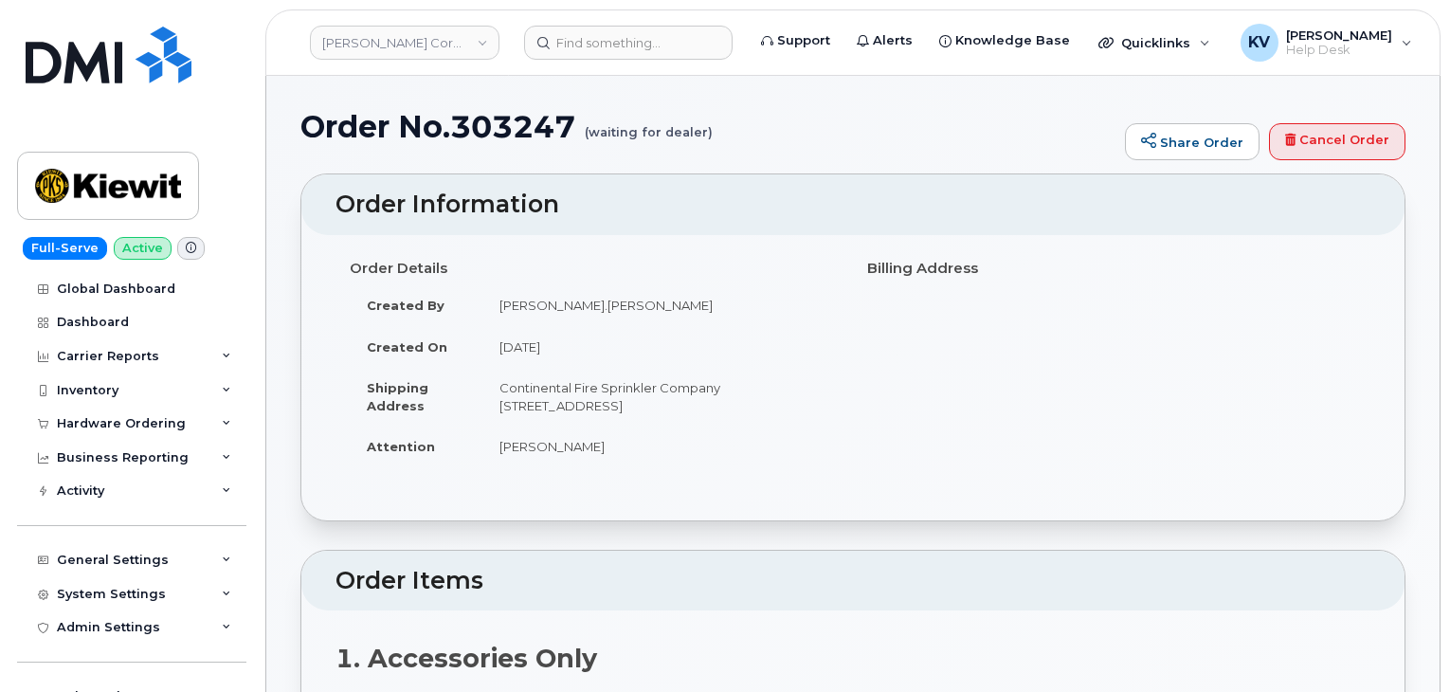  I want to click on small: (waiting for dealer), so click(648, 124).